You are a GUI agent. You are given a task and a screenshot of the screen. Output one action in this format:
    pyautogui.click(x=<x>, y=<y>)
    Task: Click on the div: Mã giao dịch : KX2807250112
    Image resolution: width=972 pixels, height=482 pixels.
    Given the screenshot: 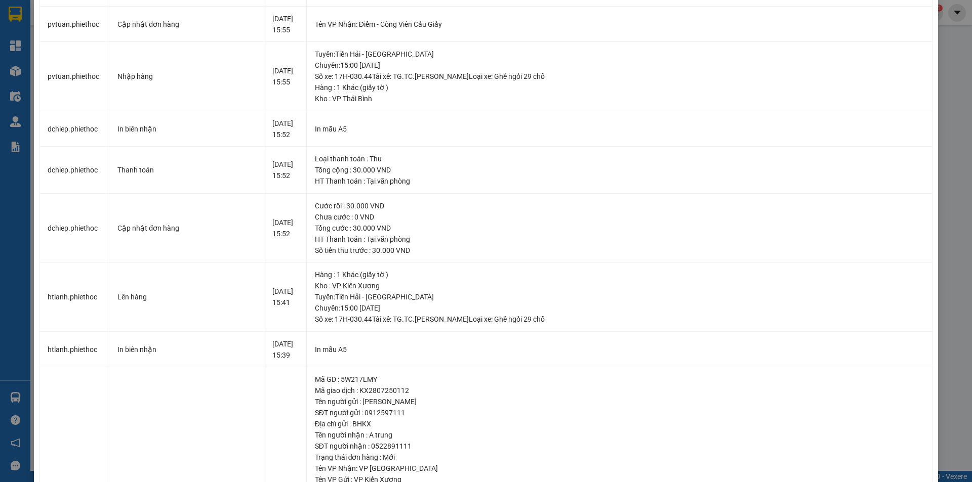 What is the action you would take?
    pyautogui.click(x=620, y=391)
    